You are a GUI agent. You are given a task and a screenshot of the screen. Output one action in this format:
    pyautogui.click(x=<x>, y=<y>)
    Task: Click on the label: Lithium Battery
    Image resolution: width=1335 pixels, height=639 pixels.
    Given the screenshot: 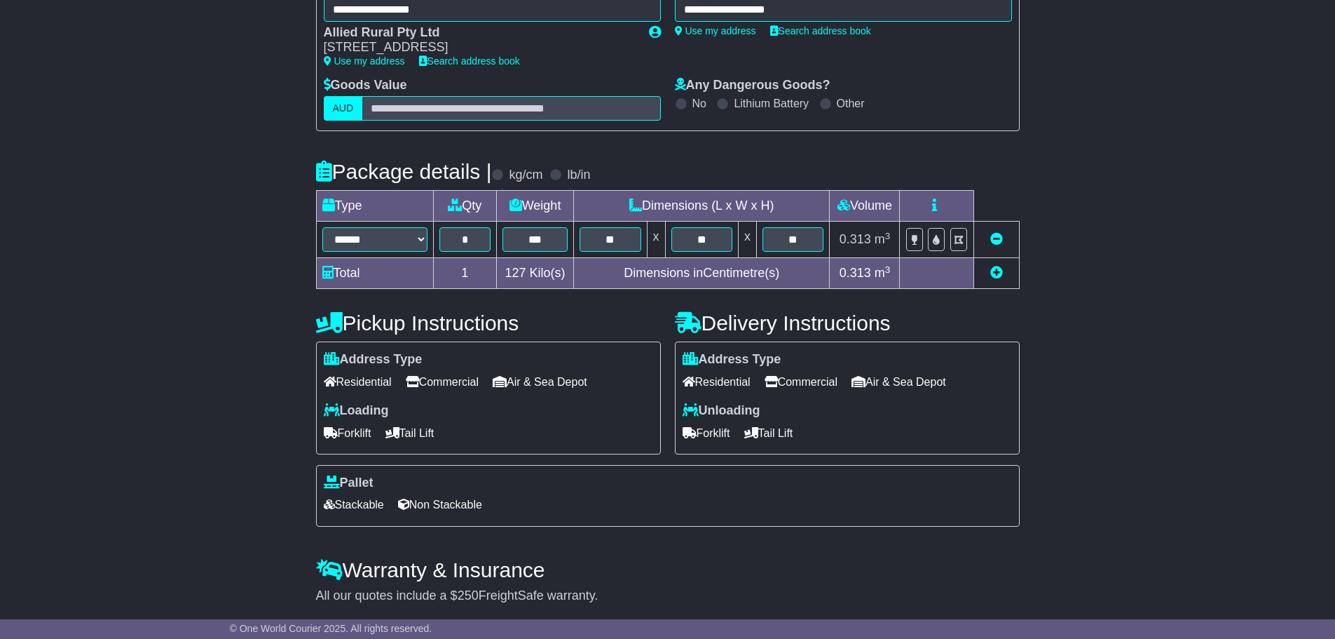 What is the action you would take?
    pyautogui.click(x=771, y=103)
    